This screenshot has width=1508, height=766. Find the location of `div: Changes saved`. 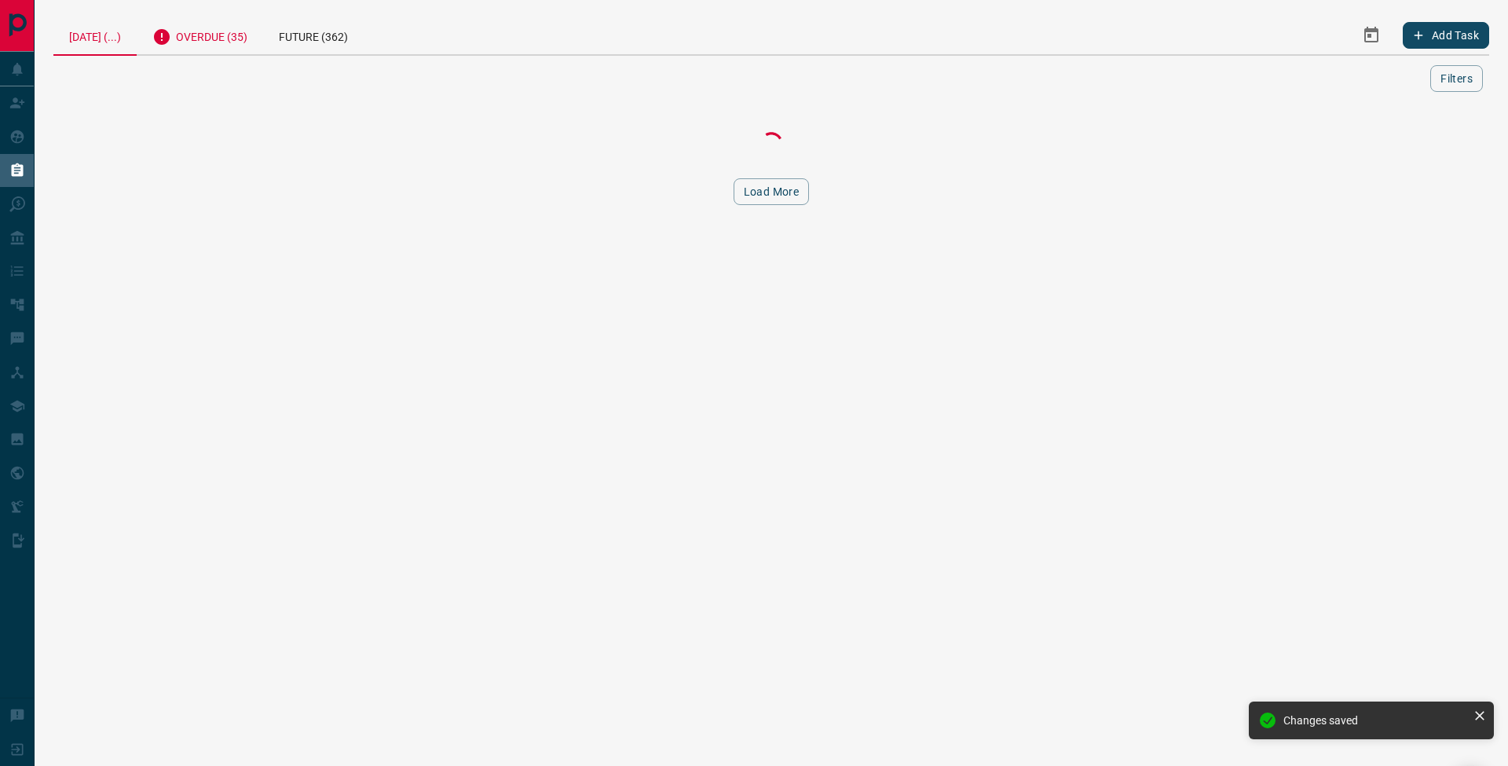

div: Changes saved is located at coordinates (1376, 720).